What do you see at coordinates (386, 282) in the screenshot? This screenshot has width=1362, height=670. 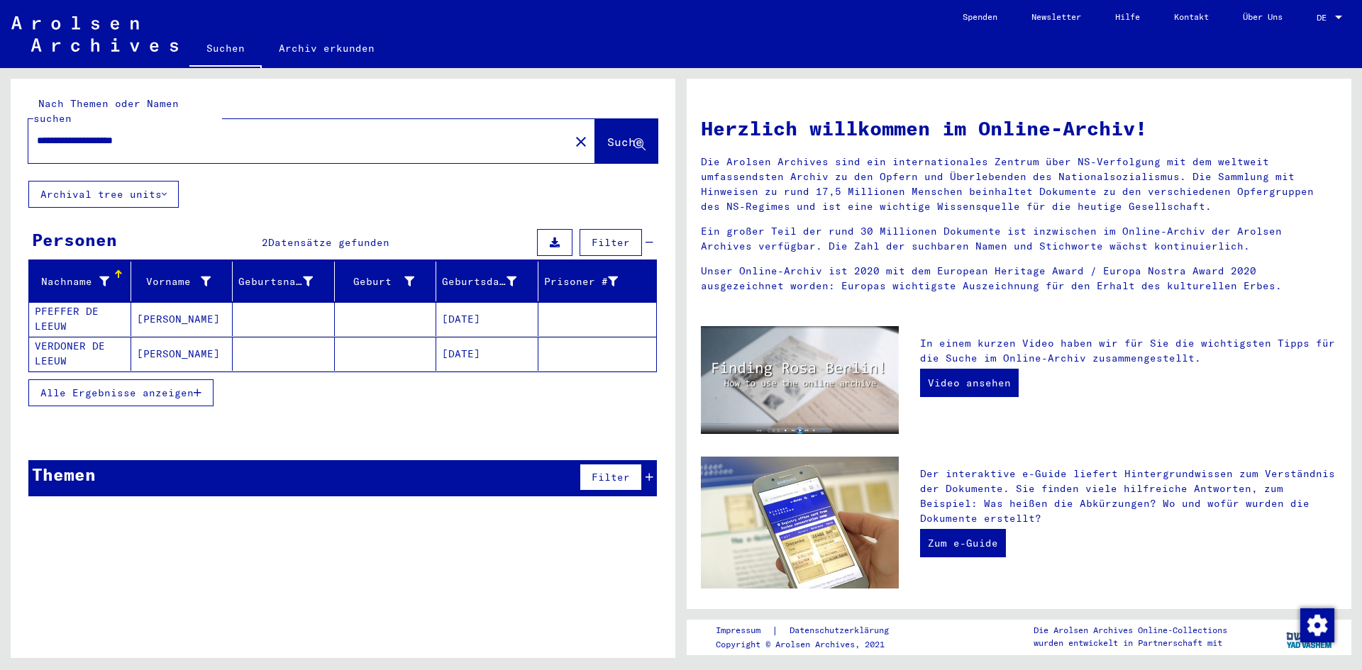 I see `mat-header-cell: Geburt‏` at bounding box center [386, 282].